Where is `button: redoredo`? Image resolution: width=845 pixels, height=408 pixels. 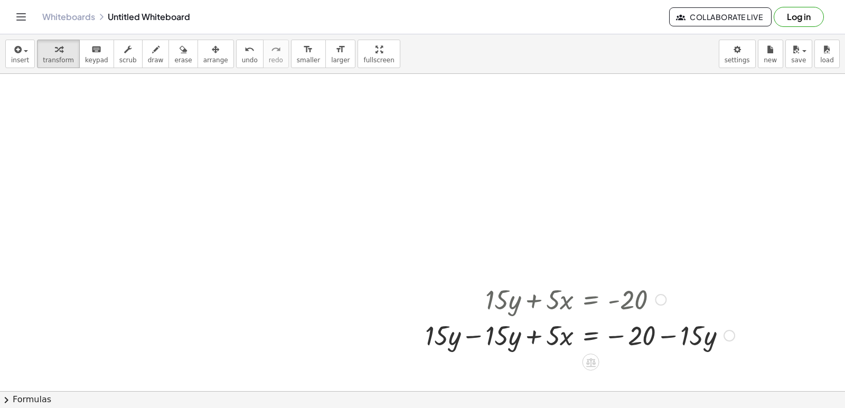
button: redoredo is located at coordinates (276, 54).